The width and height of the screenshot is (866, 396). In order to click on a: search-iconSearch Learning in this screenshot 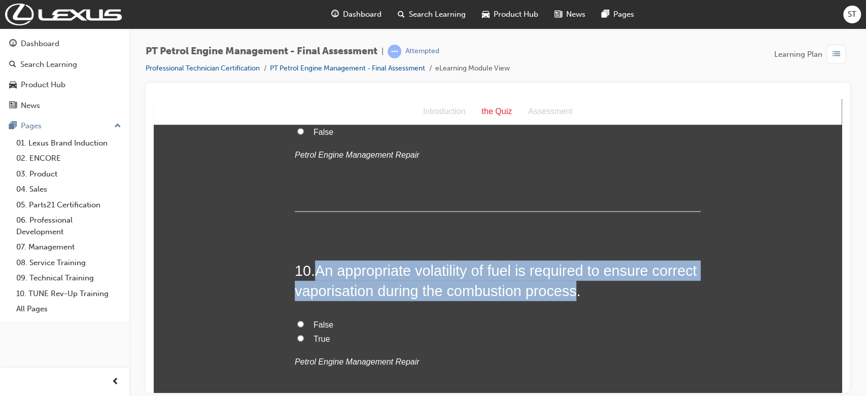, I will do `click(432, 14)`.